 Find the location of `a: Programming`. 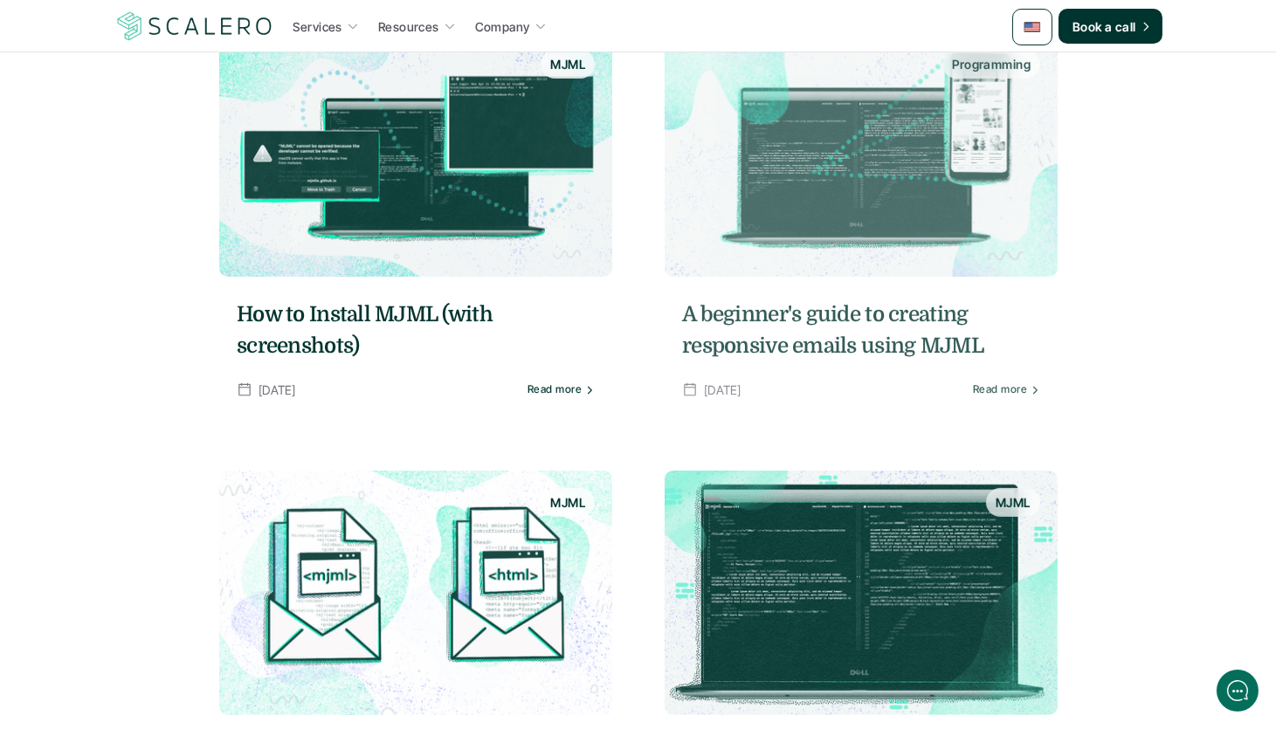

a: Programming is located at coordinates (861, 155).